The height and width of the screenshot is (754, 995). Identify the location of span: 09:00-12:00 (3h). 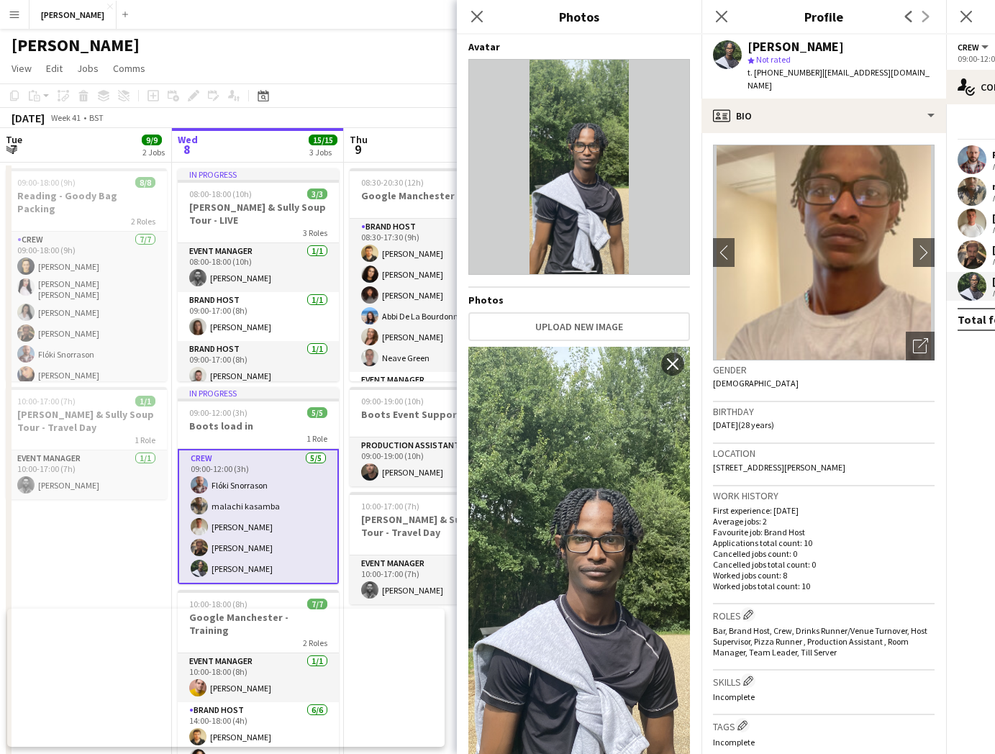
(218, 412).